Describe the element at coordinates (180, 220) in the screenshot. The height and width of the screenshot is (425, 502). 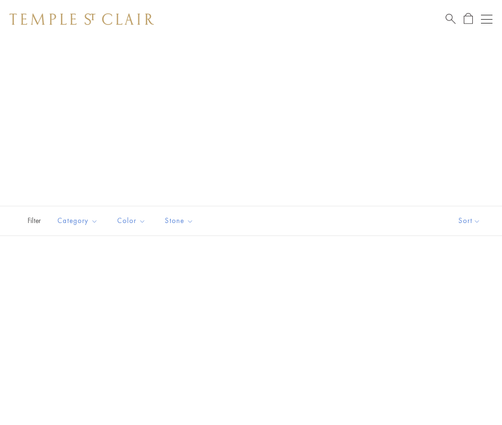
I see `span: Stone` at that location.